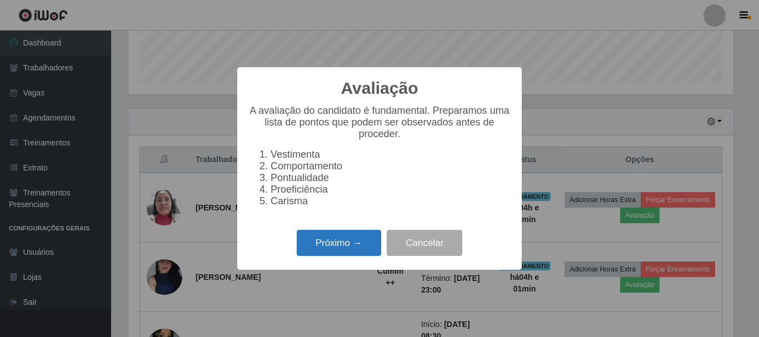 The image size is (759, 337). What do you see at coordinates (391, 190) in the screenshot?
I see `li: Proeficiência` at bounding box center [391, 190].